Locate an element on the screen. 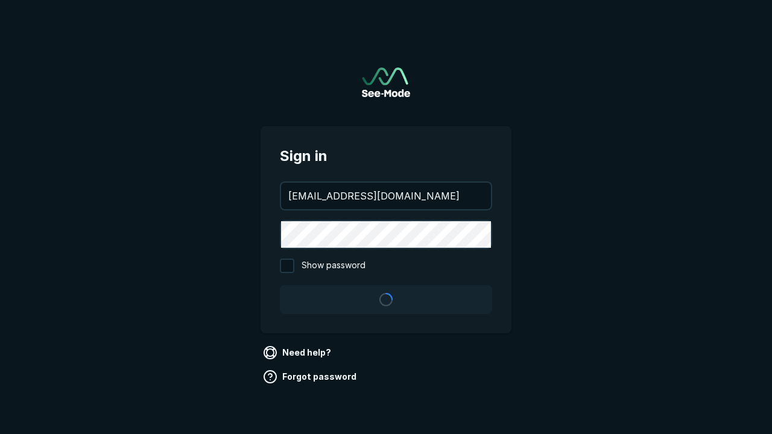  a: Go to sign in is located at coordinates (386, 82).